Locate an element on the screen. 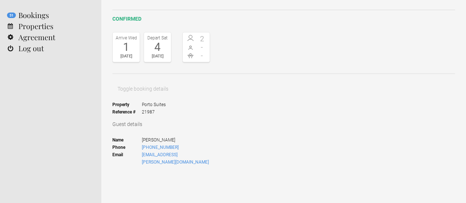 This screenshot has height=203, width=466. h3: Guest details is located at coordinates (283, 124).